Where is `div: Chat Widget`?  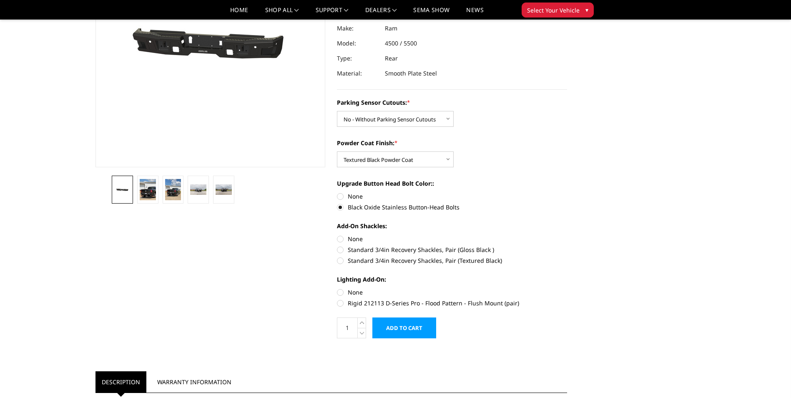
div: Chat Widget is located at coordinates (771, 378).